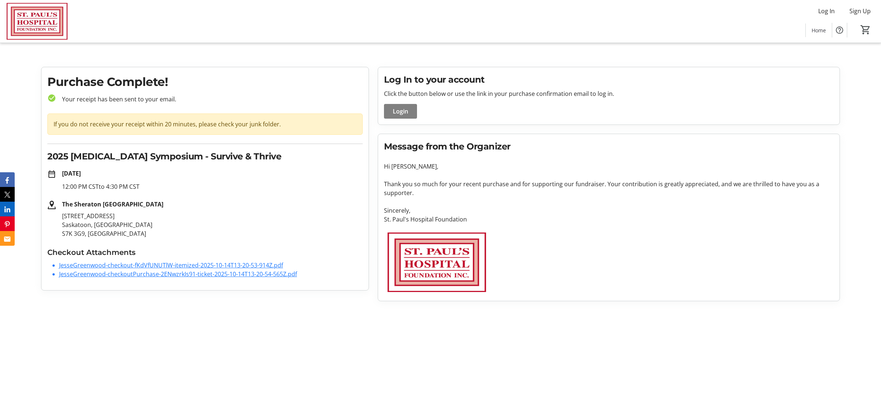 This screenshot has height=418, width=881. I want to click on p: Click the button below or use the link in your purchase confirmation email to log in., so click(609, 94).